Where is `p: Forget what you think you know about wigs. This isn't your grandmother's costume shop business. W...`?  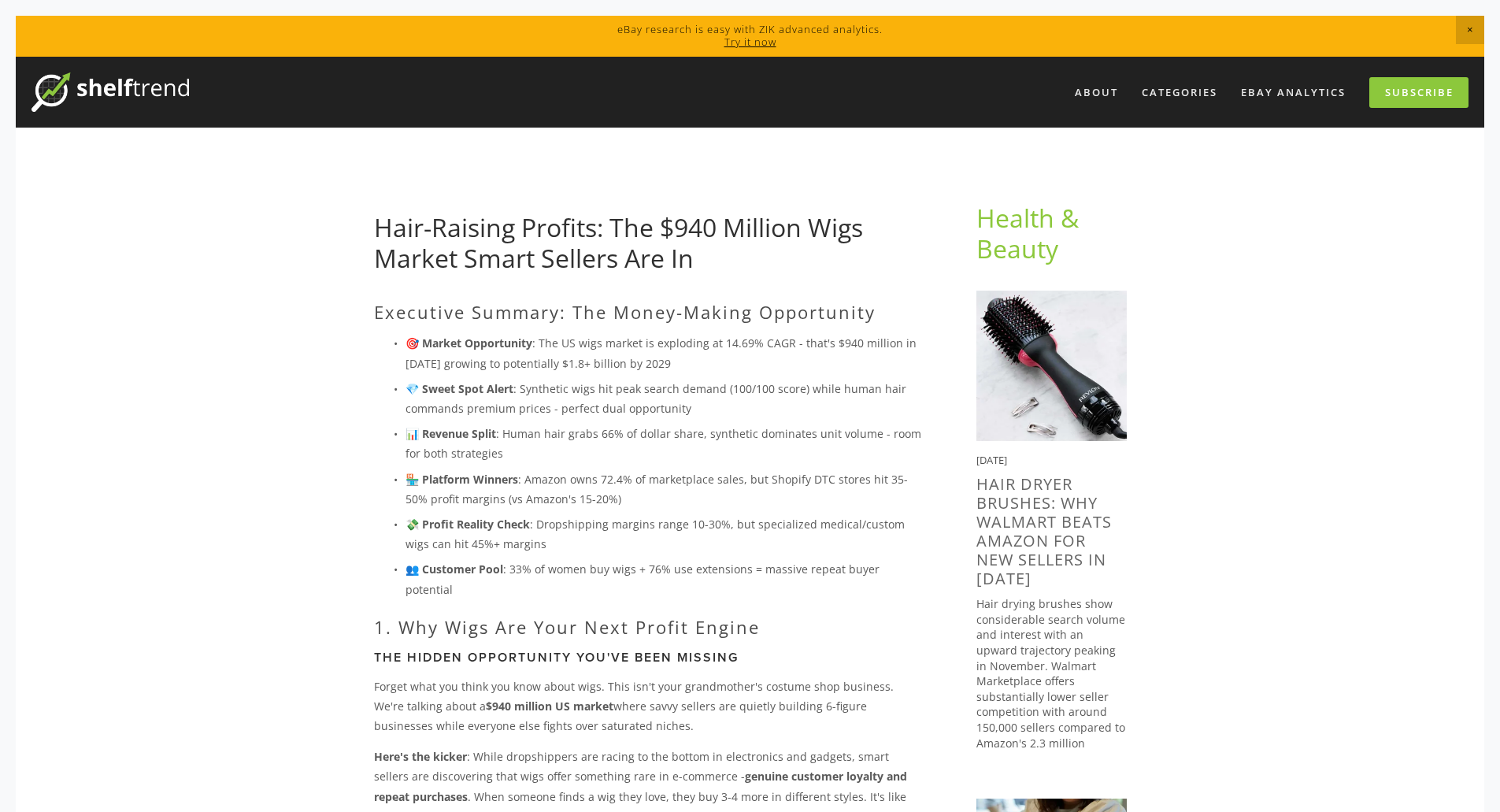 p: Forget what you think you know about wigs. This isn't your grandmother's costume shop business. W... is located at coordinates (649, 706).